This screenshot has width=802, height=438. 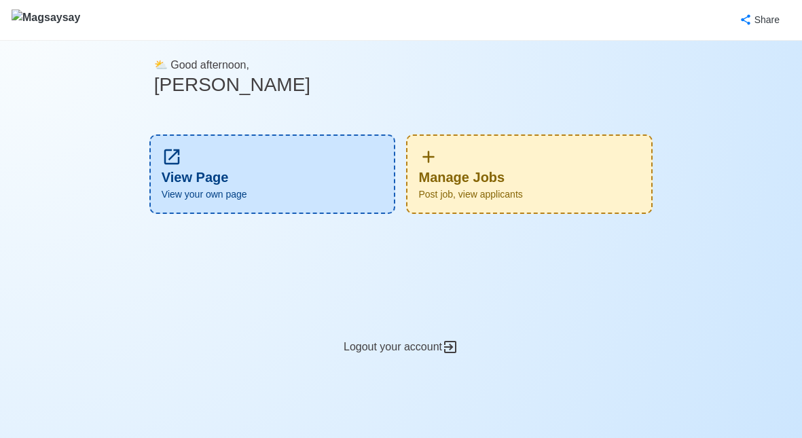 What do you see at coordinates (401, 331) in the screenshot?
I see `div: Logout your account` at bounding box center [401, 331].